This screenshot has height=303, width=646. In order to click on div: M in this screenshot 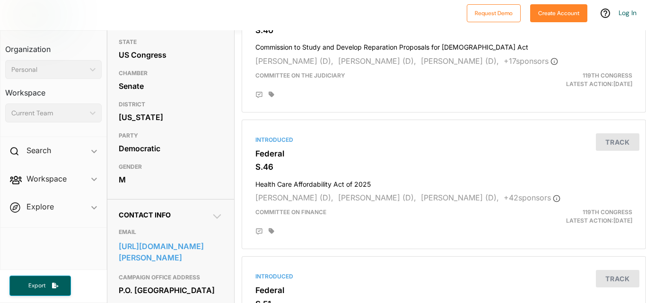, I will do `click(171, 180)`.